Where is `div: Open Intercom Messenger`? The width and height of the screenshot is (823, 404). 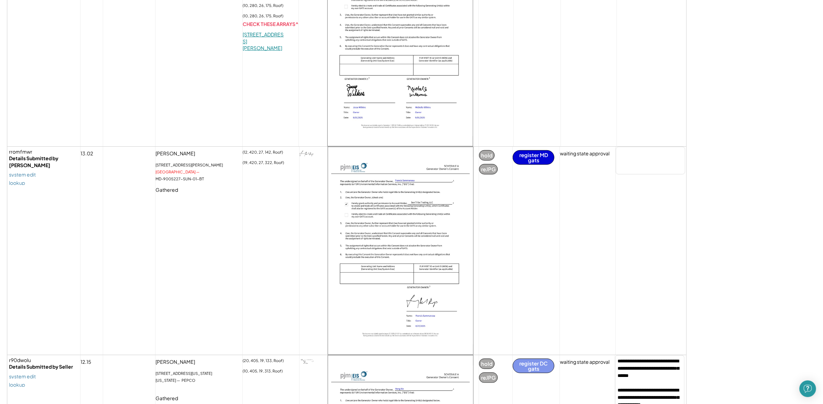
div: Open Intercom Messenger is located at coordinates (808, 389).